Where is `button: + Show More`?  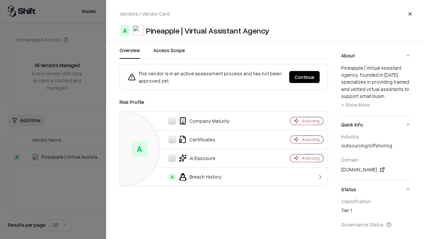
button: + Show More is located at coordinates (356, 105).